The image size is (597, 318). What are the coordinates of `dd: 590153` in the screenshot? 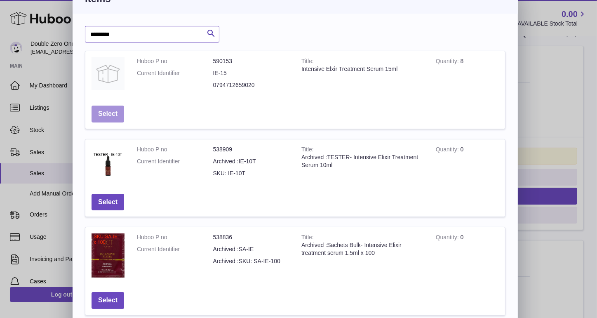 It's located at (251, 61).